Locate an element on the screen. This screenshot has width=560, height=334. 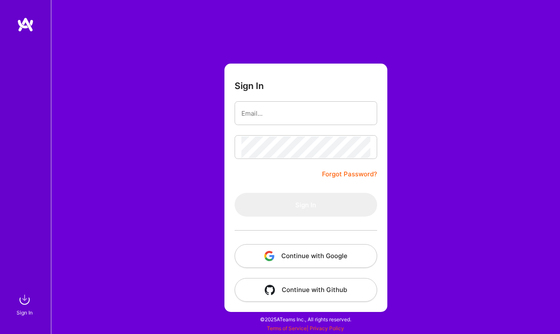
div: Sign In is located at coordinates (25, 313).